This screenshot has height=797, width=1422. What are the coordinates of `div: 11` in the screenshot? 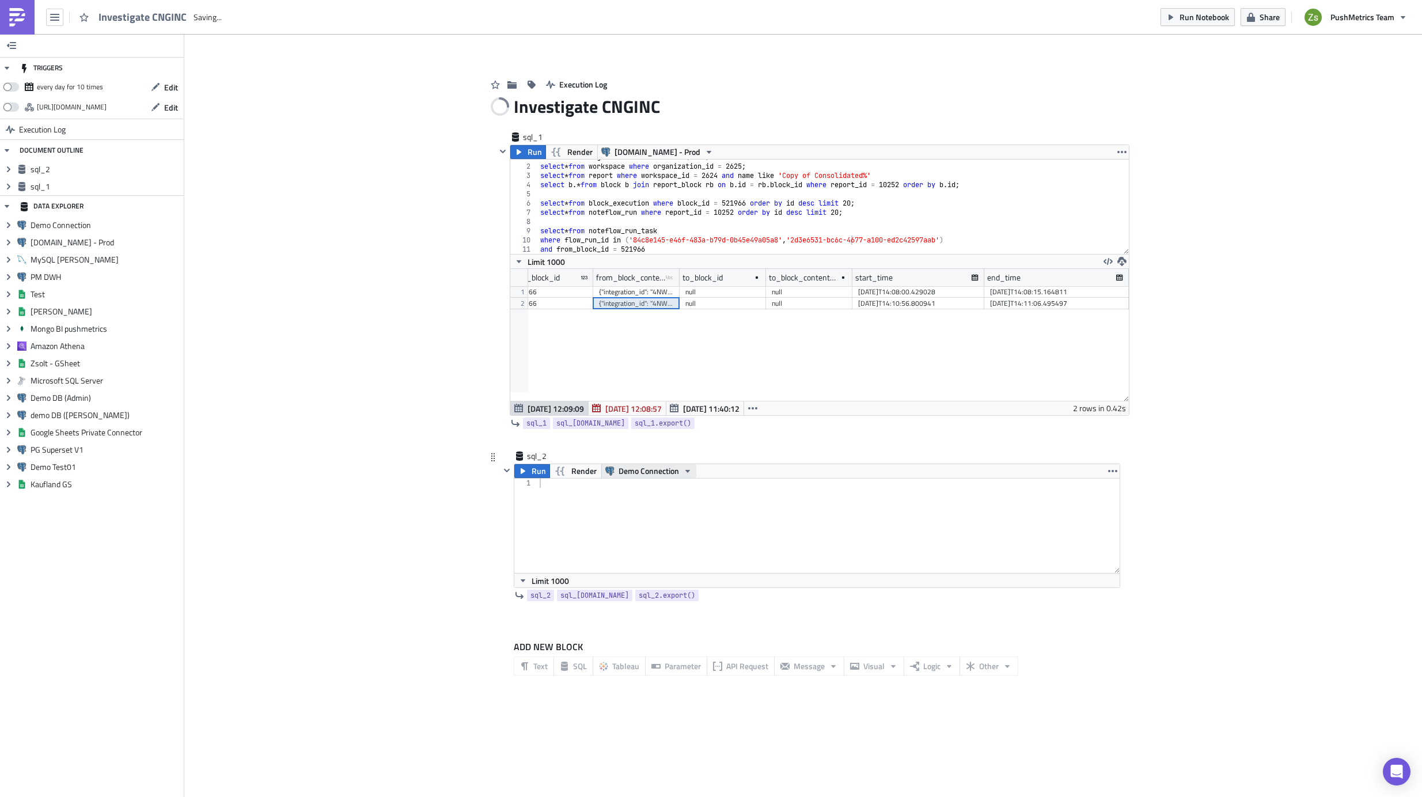 It's located at (524, 249).